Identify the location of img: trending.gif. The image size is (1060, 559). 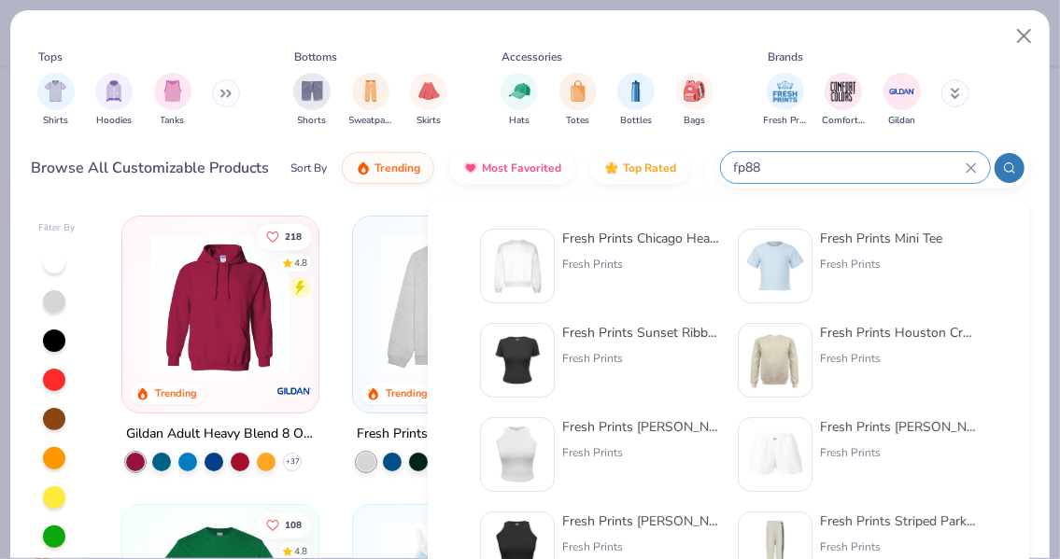
(363, 168).